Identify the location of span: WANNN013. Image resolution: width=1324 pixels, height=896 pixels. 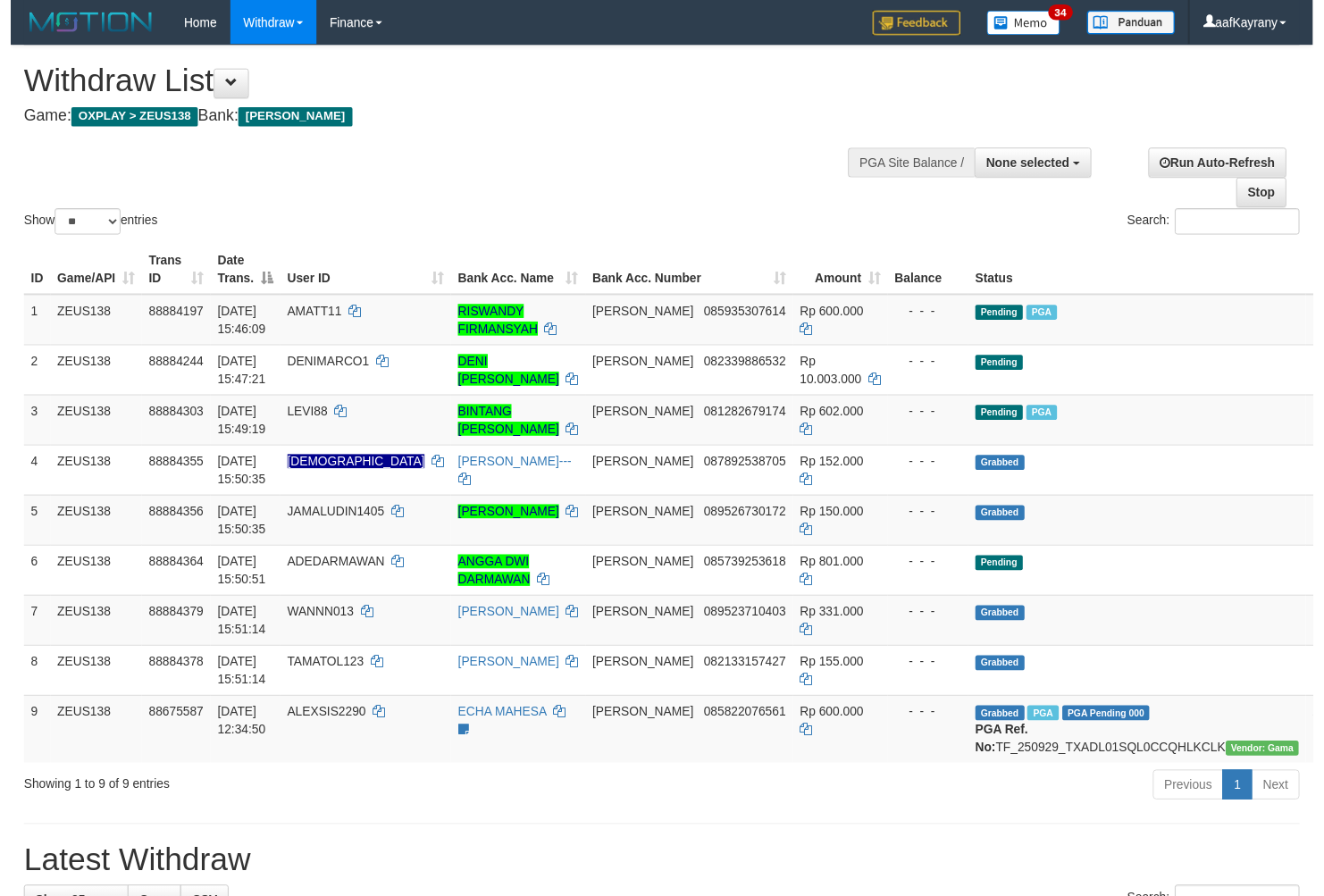
(315, 621).